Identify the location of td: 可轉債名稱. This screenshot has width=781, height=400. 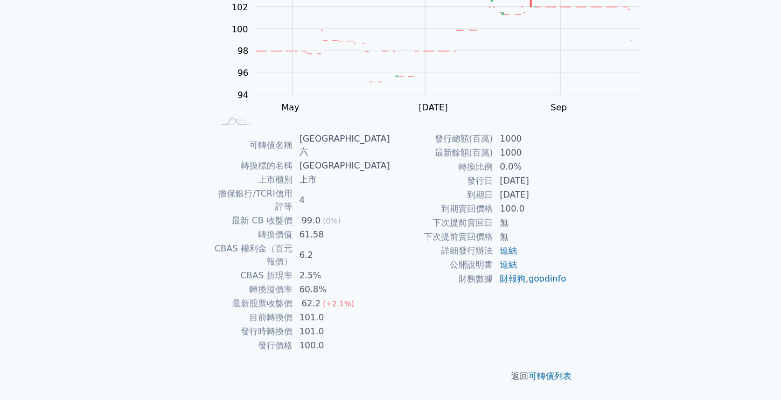
(253, 145).